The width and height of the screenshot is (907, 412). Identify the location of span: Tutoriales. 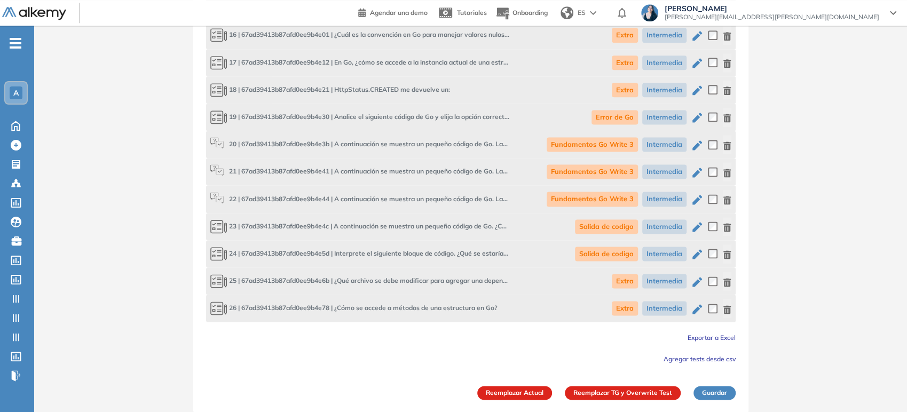
(472, 12).